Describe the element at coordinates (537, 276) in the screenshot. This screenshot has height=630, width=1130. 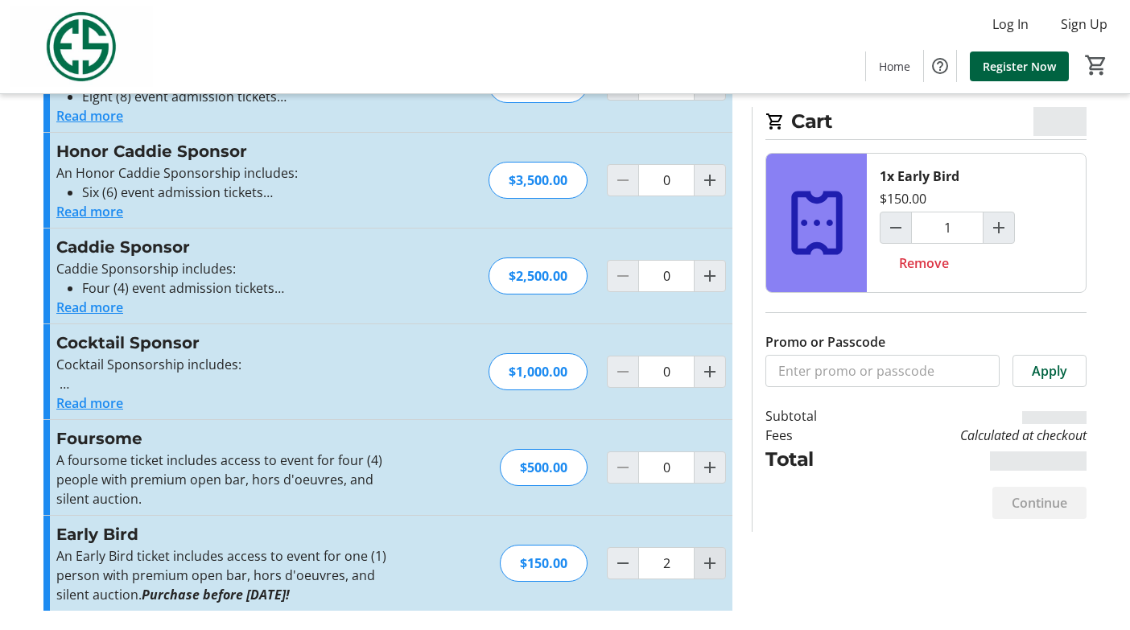
I see `div: $2,500.00` at that location.